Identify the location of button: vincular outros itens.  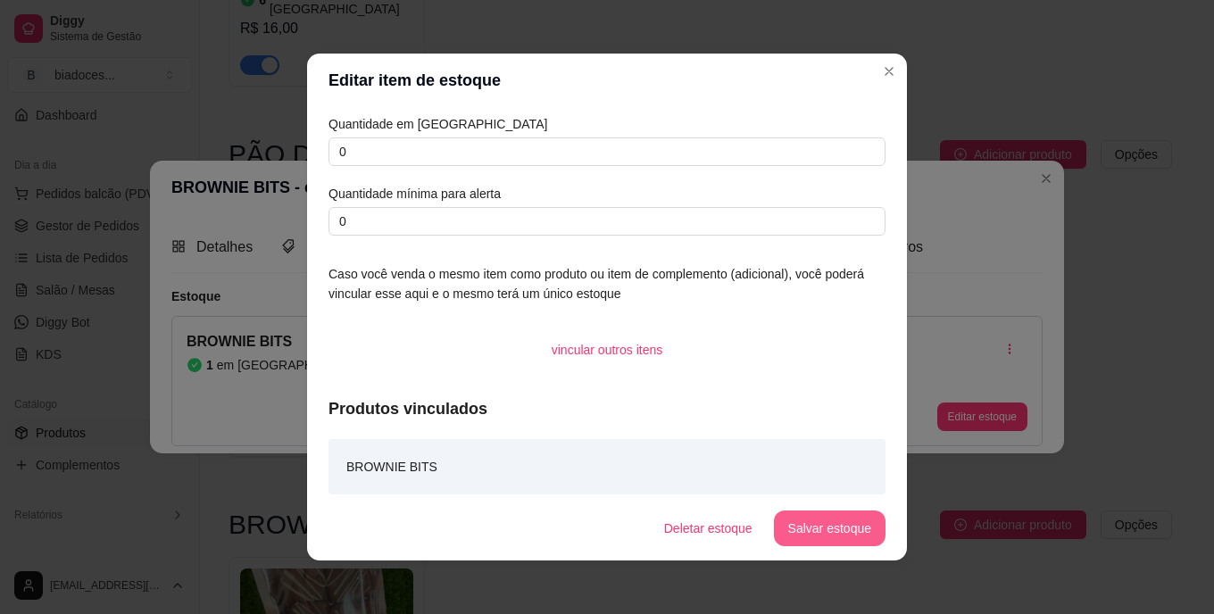
(607, 350).